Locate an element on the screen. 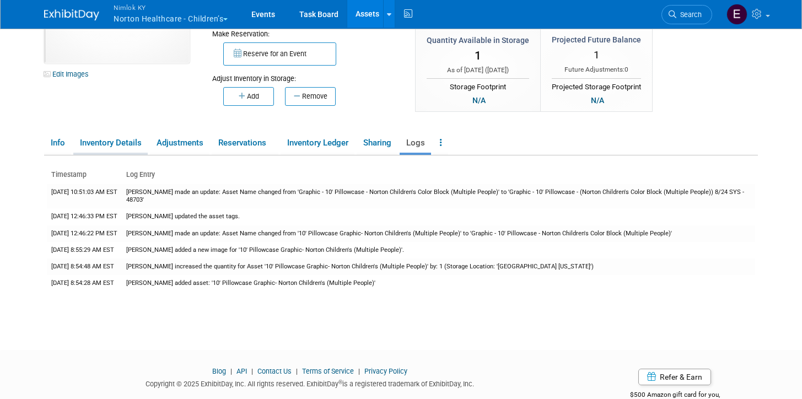  a: API is located at coordinates (241, 371).